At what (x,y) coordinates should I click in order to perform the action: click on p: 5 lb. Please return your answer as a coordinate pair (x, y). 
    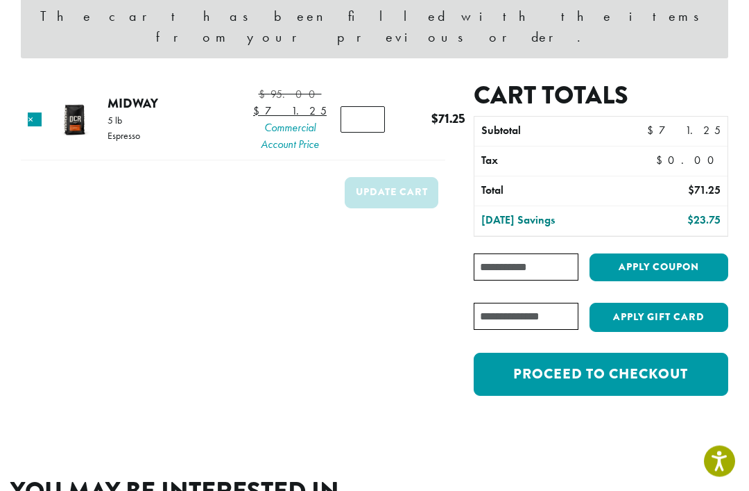
    Looking at the image, I should click on (123, 121).